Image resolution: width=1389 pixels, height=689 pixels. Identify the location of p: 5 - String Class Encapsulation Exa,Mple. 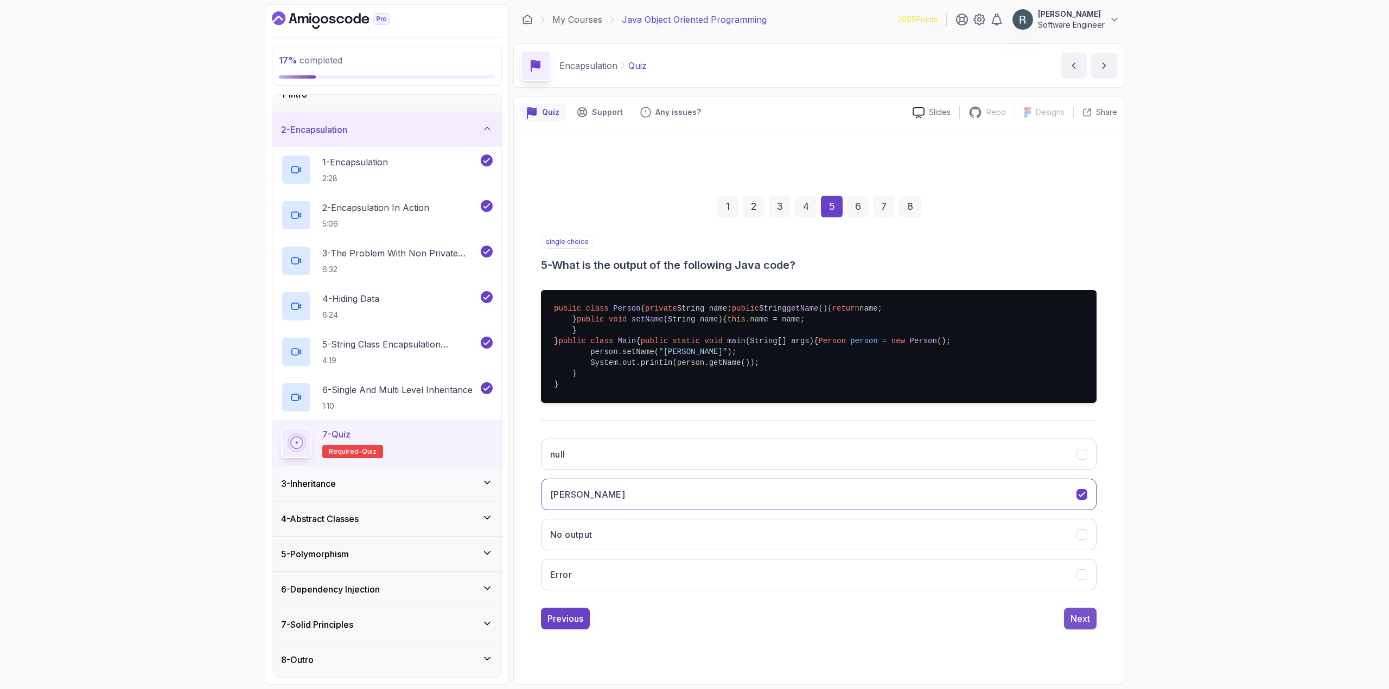
(400, 344).